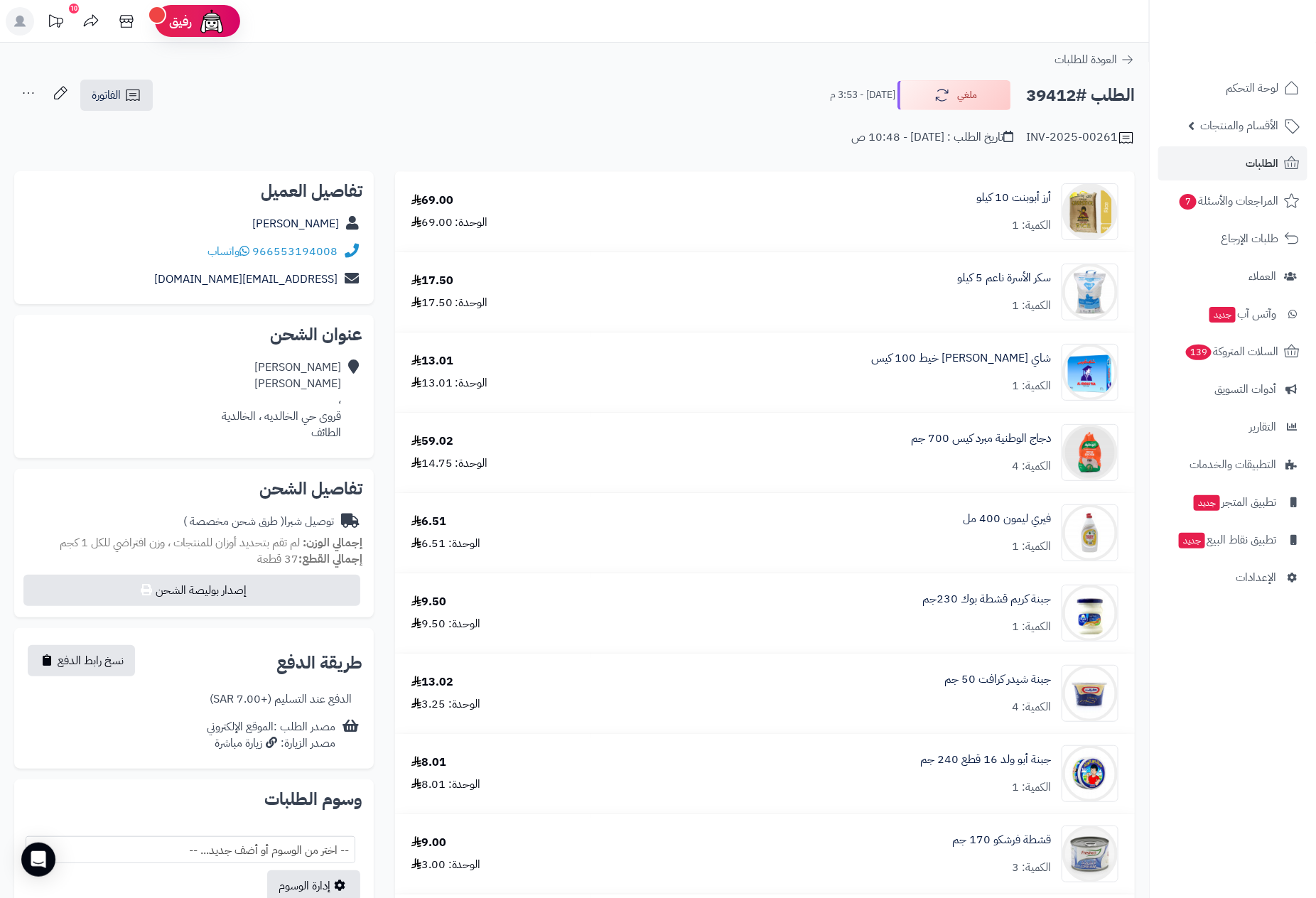 This screenshot has width=1316, height=898. Describe the element at coordinates (1031, 707) in the screenshot. I see `div: الكمية: 4` at that location.